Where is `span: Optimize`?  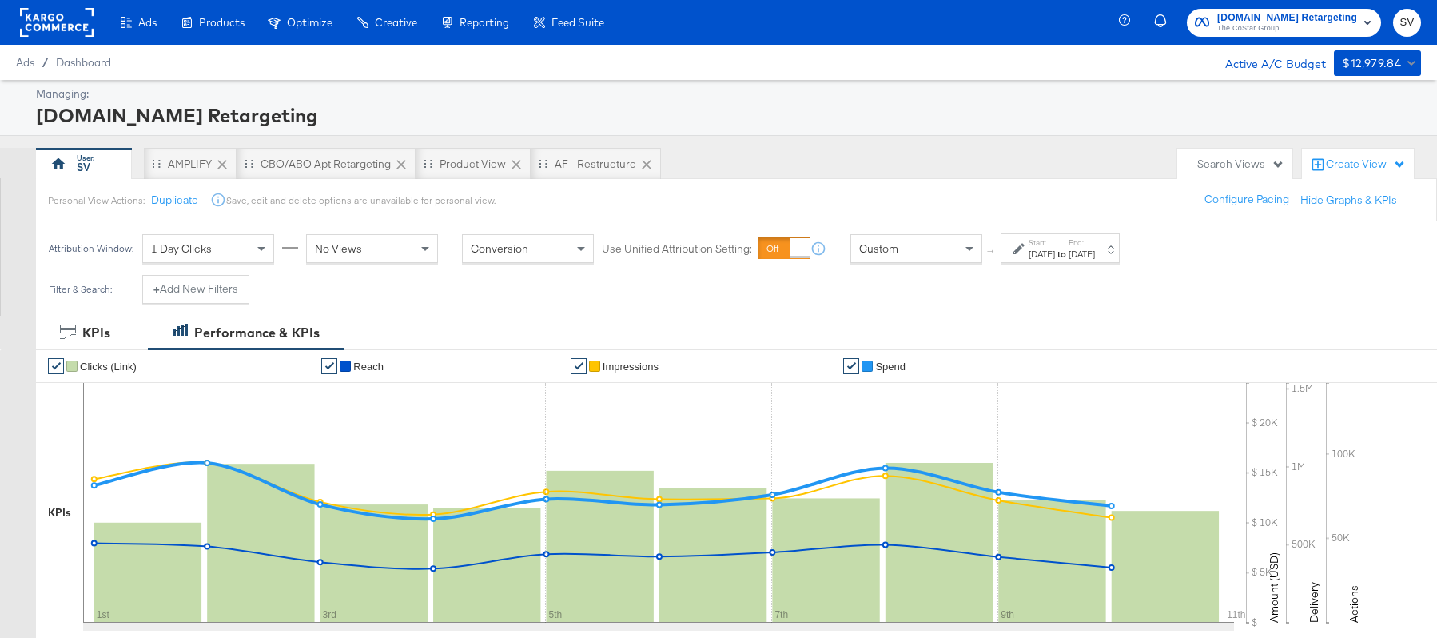
span: Optimize is located at coordinates (309, 22).